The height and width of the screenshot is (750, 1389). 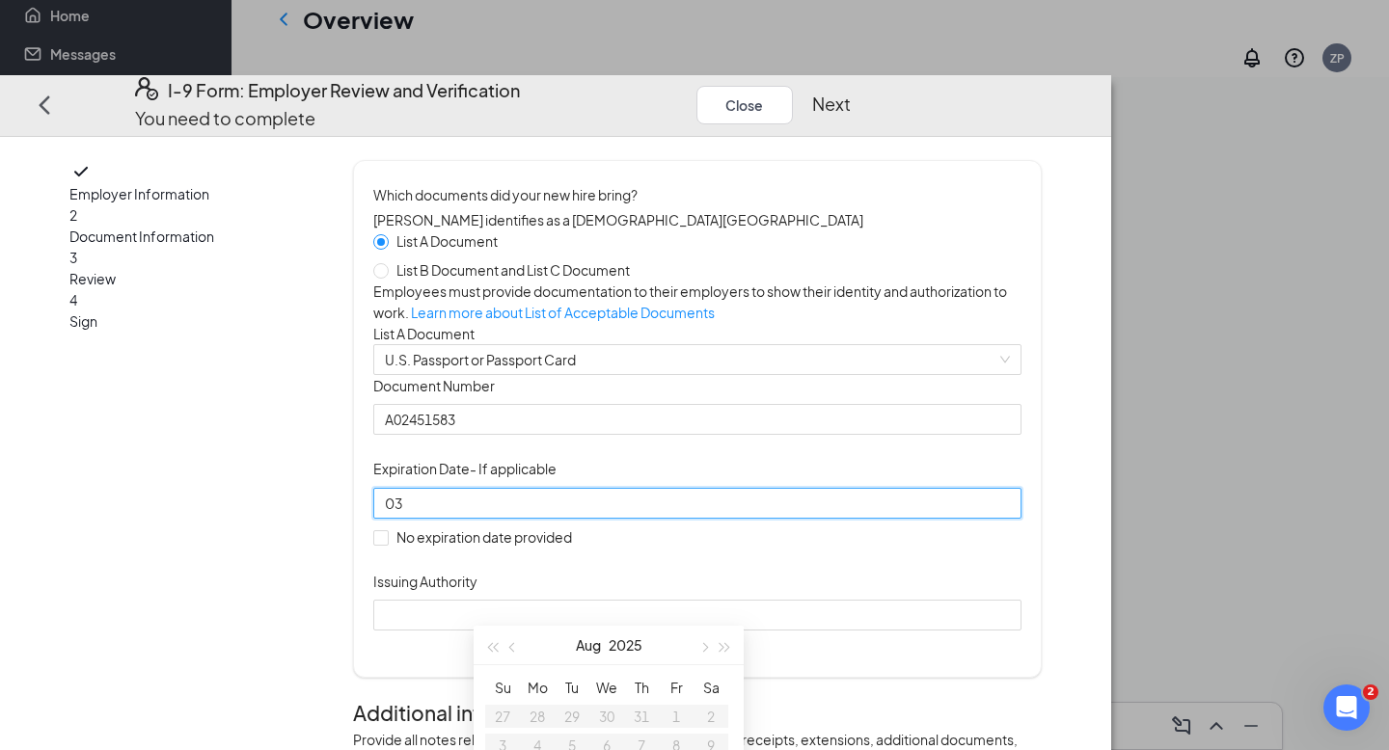 What do you see at coordinates (572, 688) in the screenshot?
I see `th: Tu` at bounding box center [572, 688].